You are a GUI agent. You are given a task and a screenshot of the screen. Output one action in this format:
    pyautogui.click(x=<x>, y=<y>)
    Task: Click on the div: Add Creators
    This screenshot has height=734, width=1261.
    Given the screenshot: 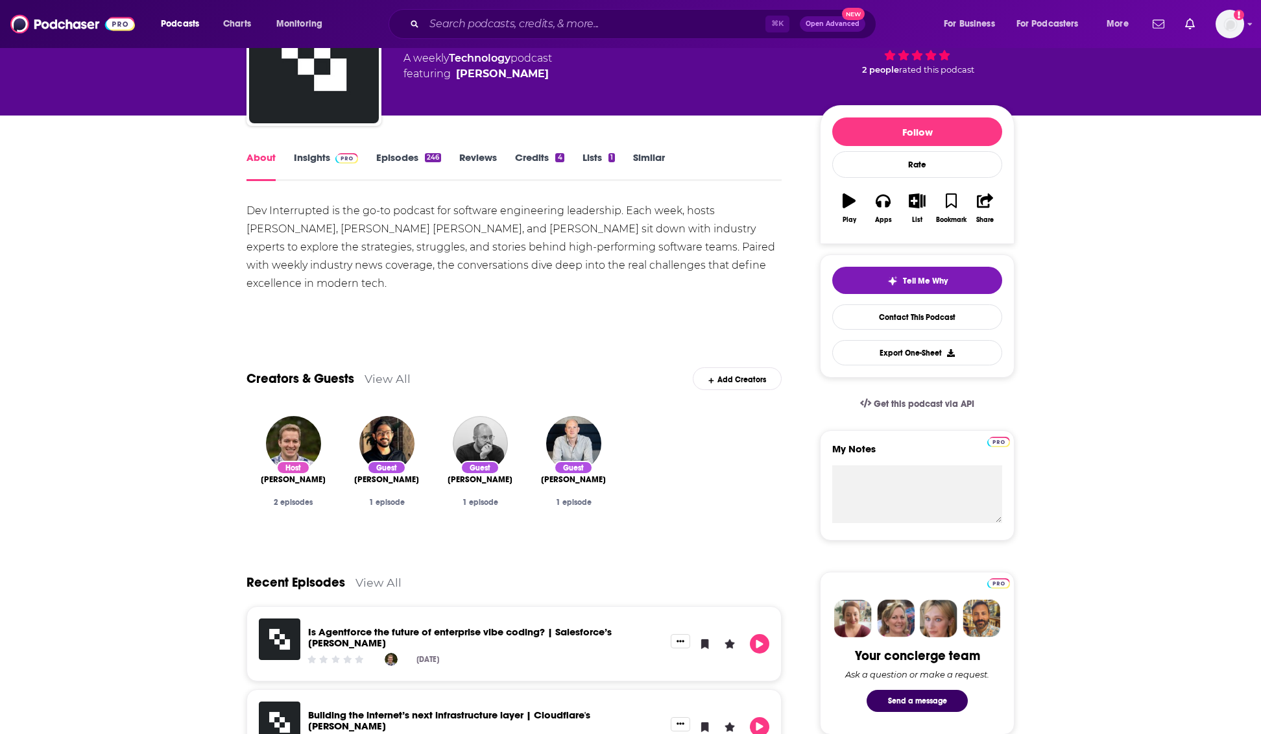 What is the action you would take?
    pyautogui.click(x=737, y=378)
    